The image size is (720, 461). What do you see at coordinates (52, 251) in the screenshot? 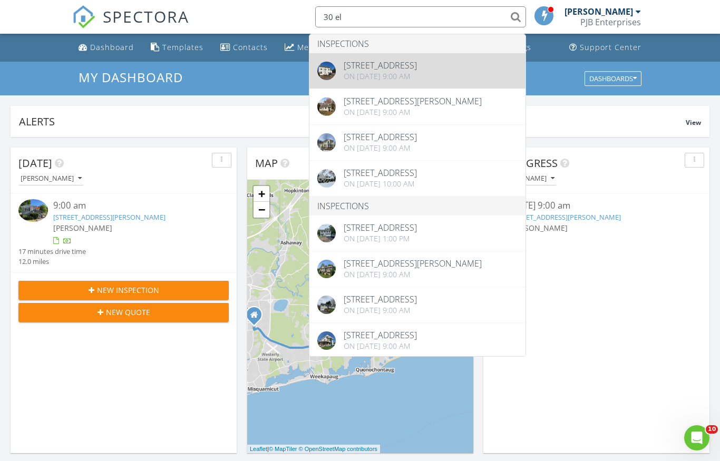
I see `div: 17 minutes drive time` at bounding box center [52, 251].